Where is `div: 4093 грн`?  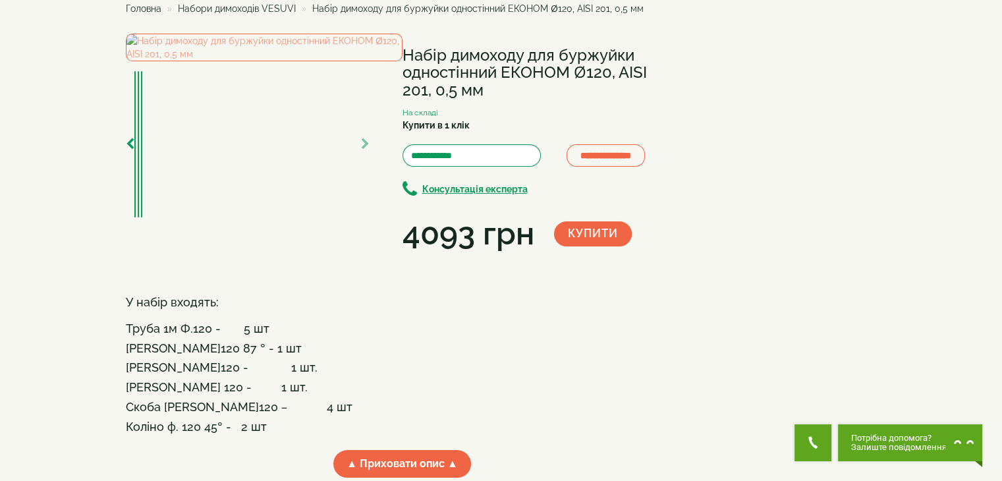 div: 4093 грн is located at coordinates (468, 234).